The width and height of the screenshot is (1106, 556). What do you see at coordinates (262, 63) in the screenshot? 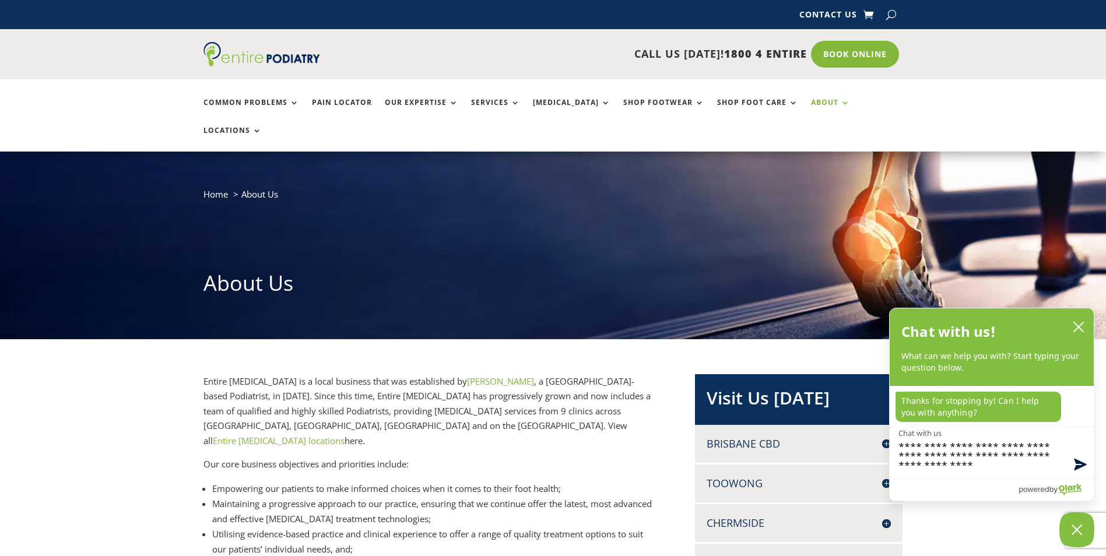
I see `a: Entire Podiatry` at bounding box center [262, 63].